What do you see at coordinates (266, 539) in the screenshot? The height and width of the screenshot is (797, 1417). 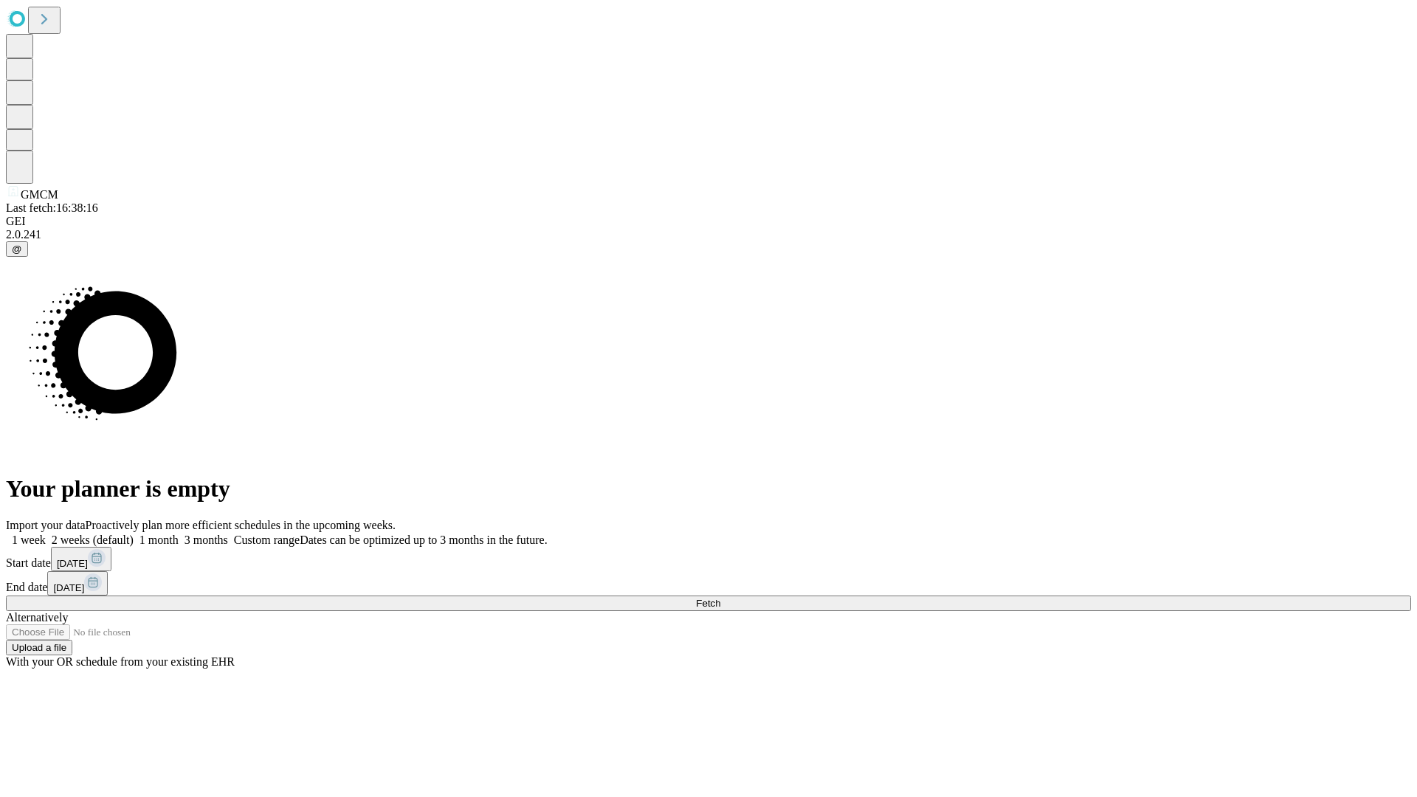 I see `span: Custom range` at bounding box center [266, 539].